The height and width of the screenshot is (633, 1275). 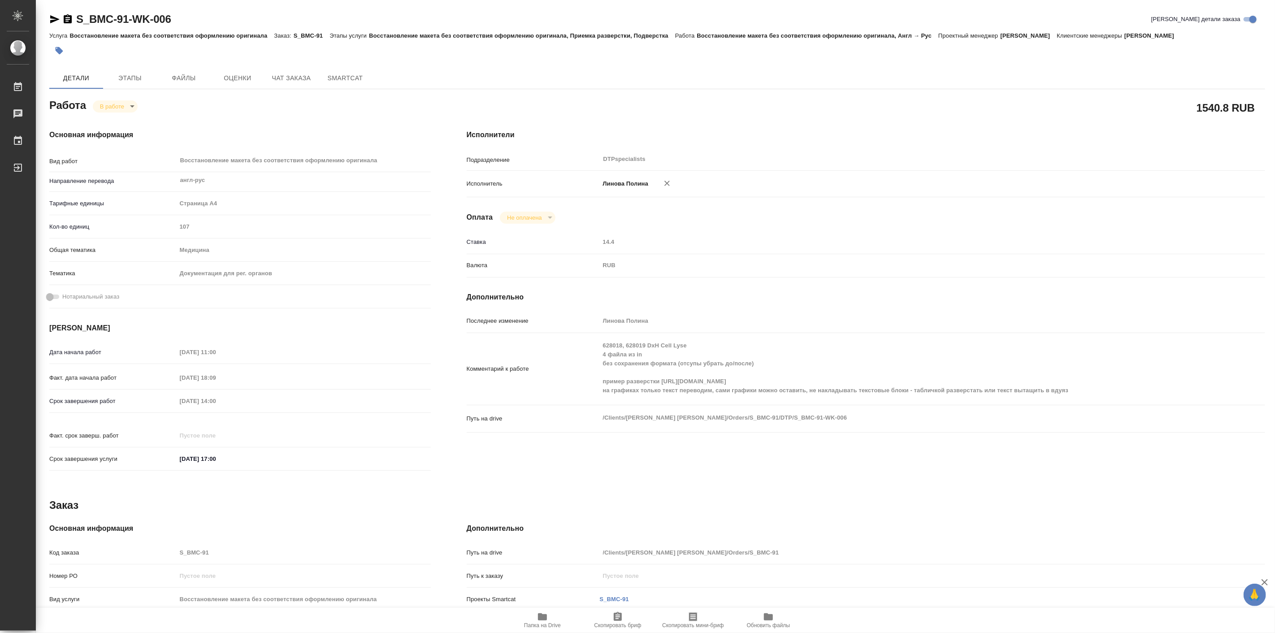 What do you see at coordinates (533, 265) in the screenshot?
I see `p: Валюта` at bounding box center [533, 265].